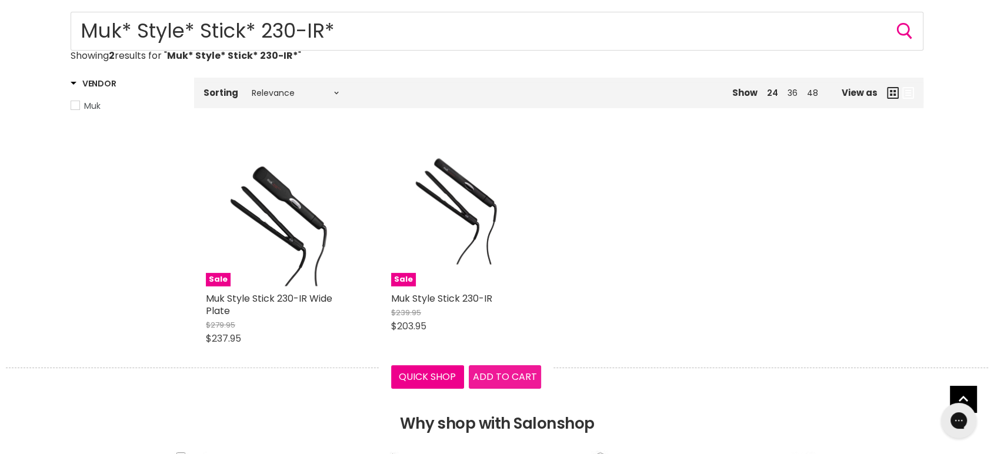 The width and height of the screenshot is (994, 454). What do you see at coordinates (93, 84) in the screenshot?
I see `span: Vendor` at bounding box center [93, 84].